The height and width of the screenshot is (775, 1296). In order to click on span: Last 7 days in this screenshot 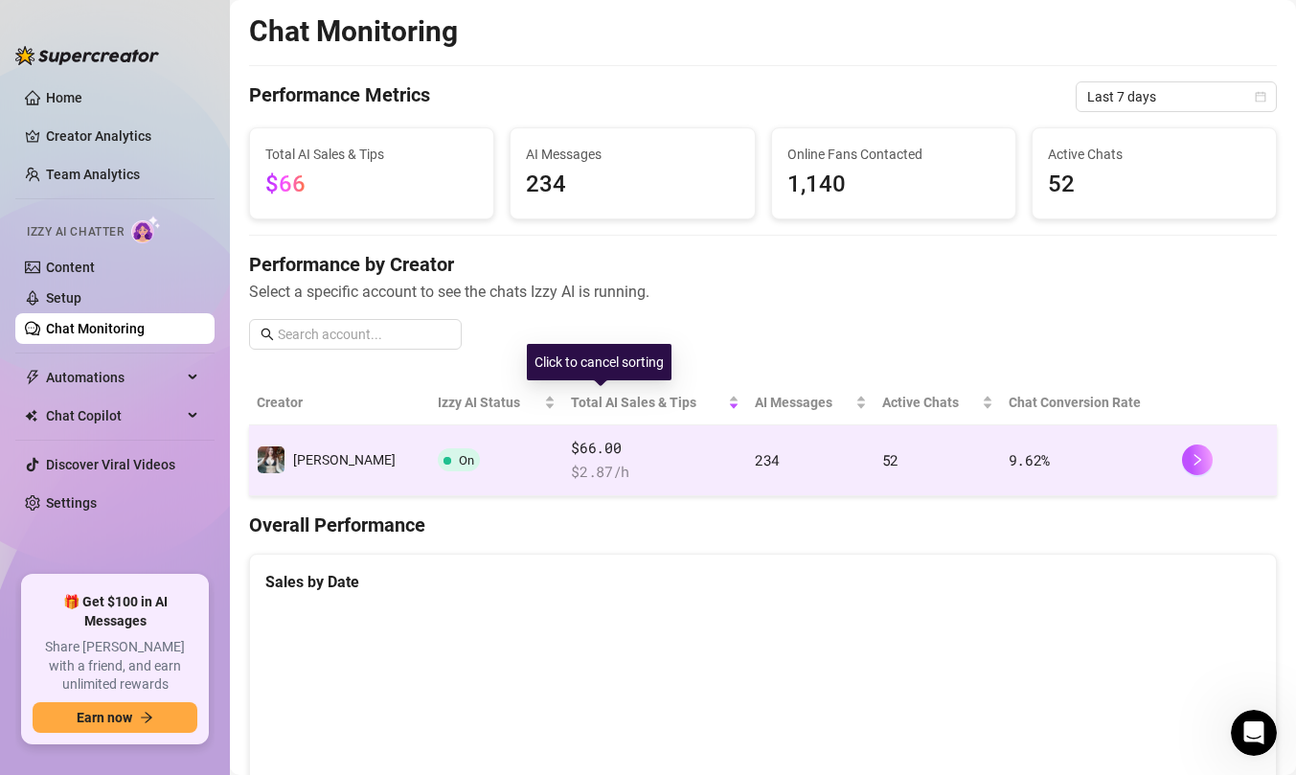, I will do `click(1176, 97)`.